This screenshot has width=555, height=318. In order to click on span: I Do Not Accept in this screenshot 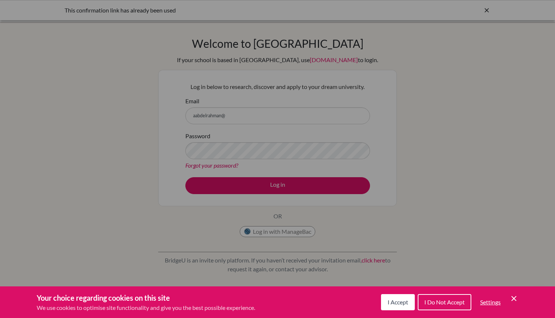, I will do `click(445, 302)`.